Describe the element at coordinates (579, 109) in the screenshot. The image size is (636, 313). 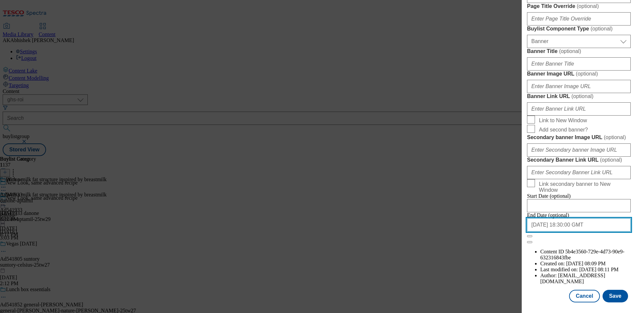
I see `input: Enter Banner Link URL` at that location.